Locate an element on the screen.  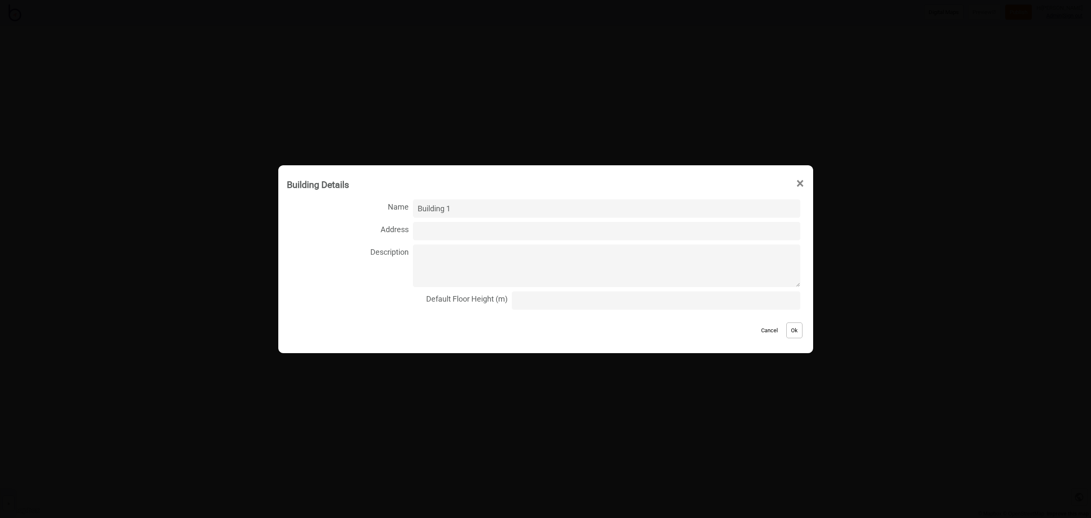
span: Address is located at coordinates (348, 228).